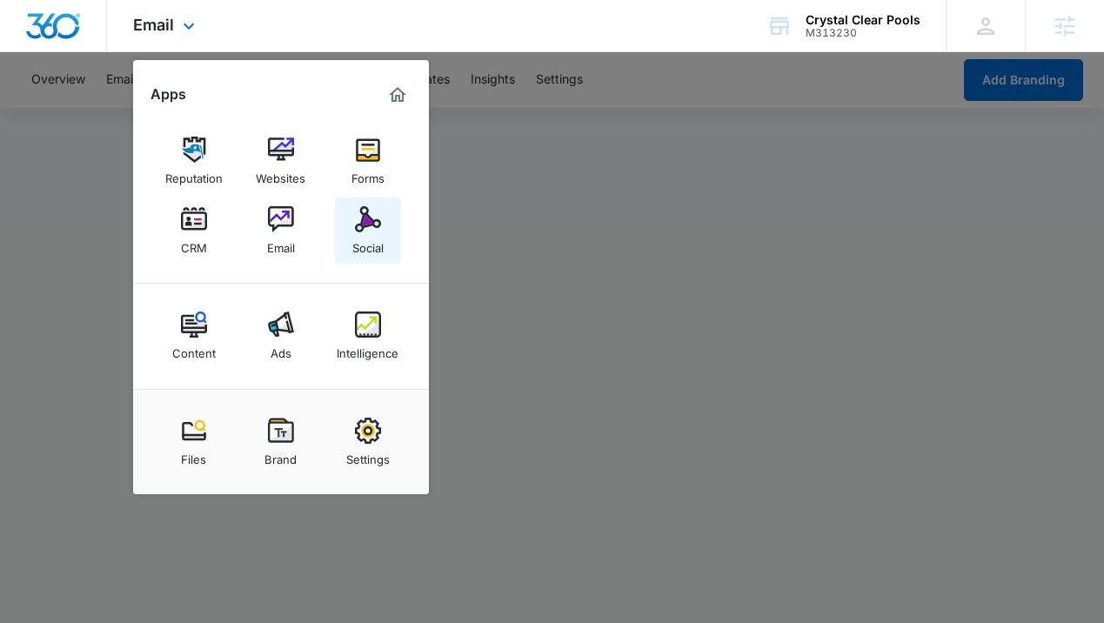 The width and height of the screenshot is (1104, 623). What do you see at coordinates (863, 33) in the screenshot?
I see `div: account id` at bounding box center [863, 33].